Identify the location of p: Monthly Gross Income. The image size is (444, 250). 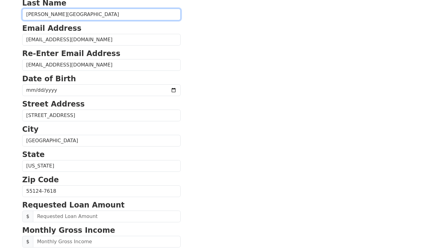
(101, 231).